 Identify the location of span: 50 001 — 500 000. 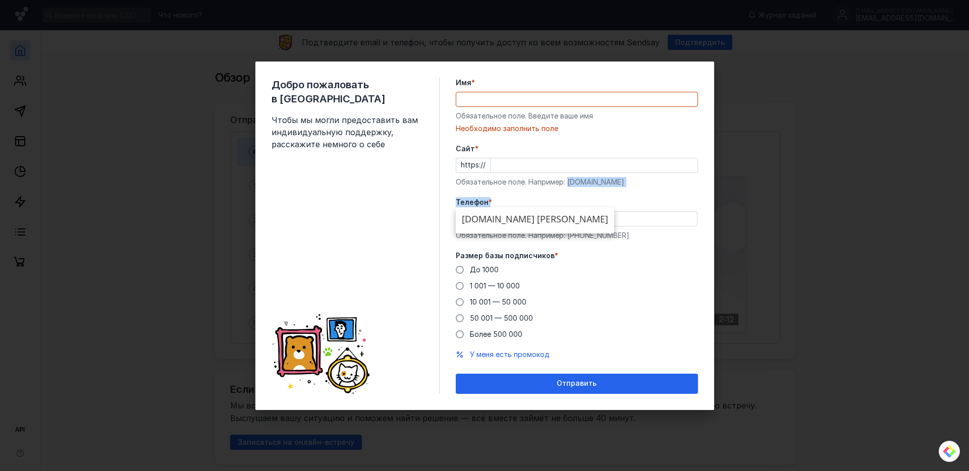
(501, 318).